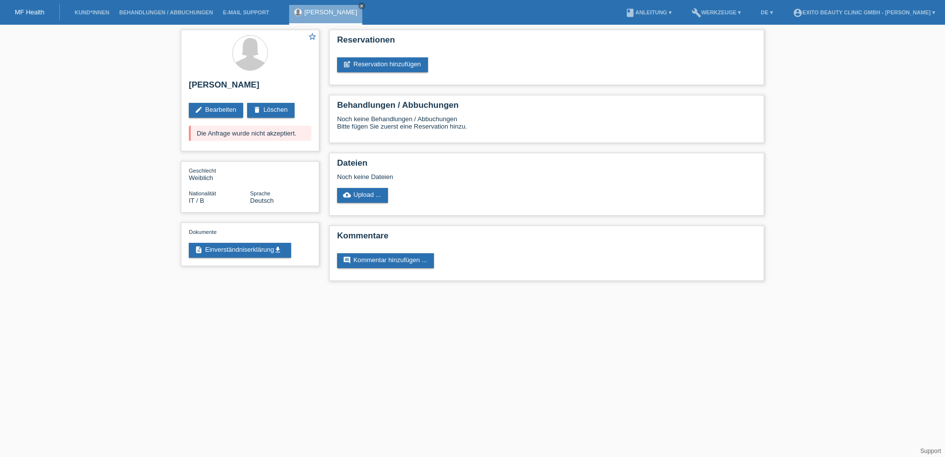  I want to click on h2: Kommentare, so click(547, 238).